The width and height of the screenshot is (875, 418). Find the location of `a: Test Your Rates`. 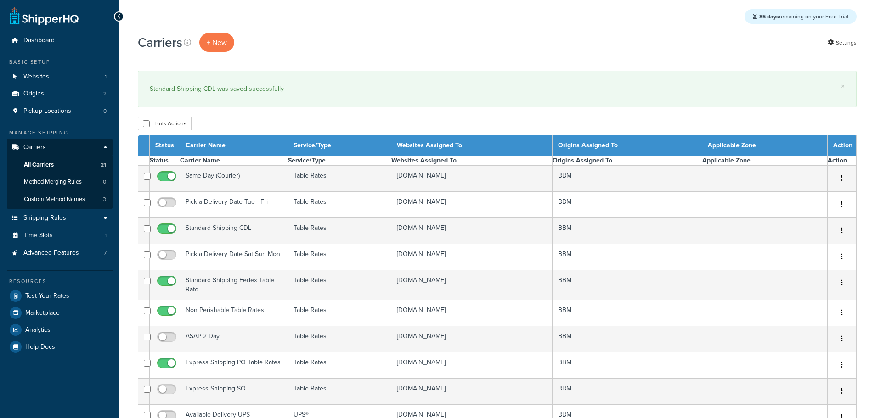

a: Test Your Rates is located at coordinates (60, 296).